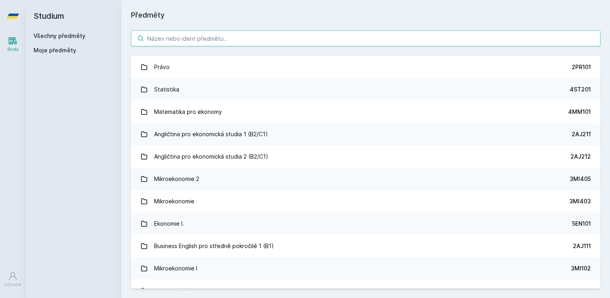 This screenshot has width=610, height=298. What do you see at coordinates (366, 134) in the screenshot?
I see `a: Angličtina pro ekonomická studia 1 (B2/C1) 2AJ211` at bounding box center [366, 134].